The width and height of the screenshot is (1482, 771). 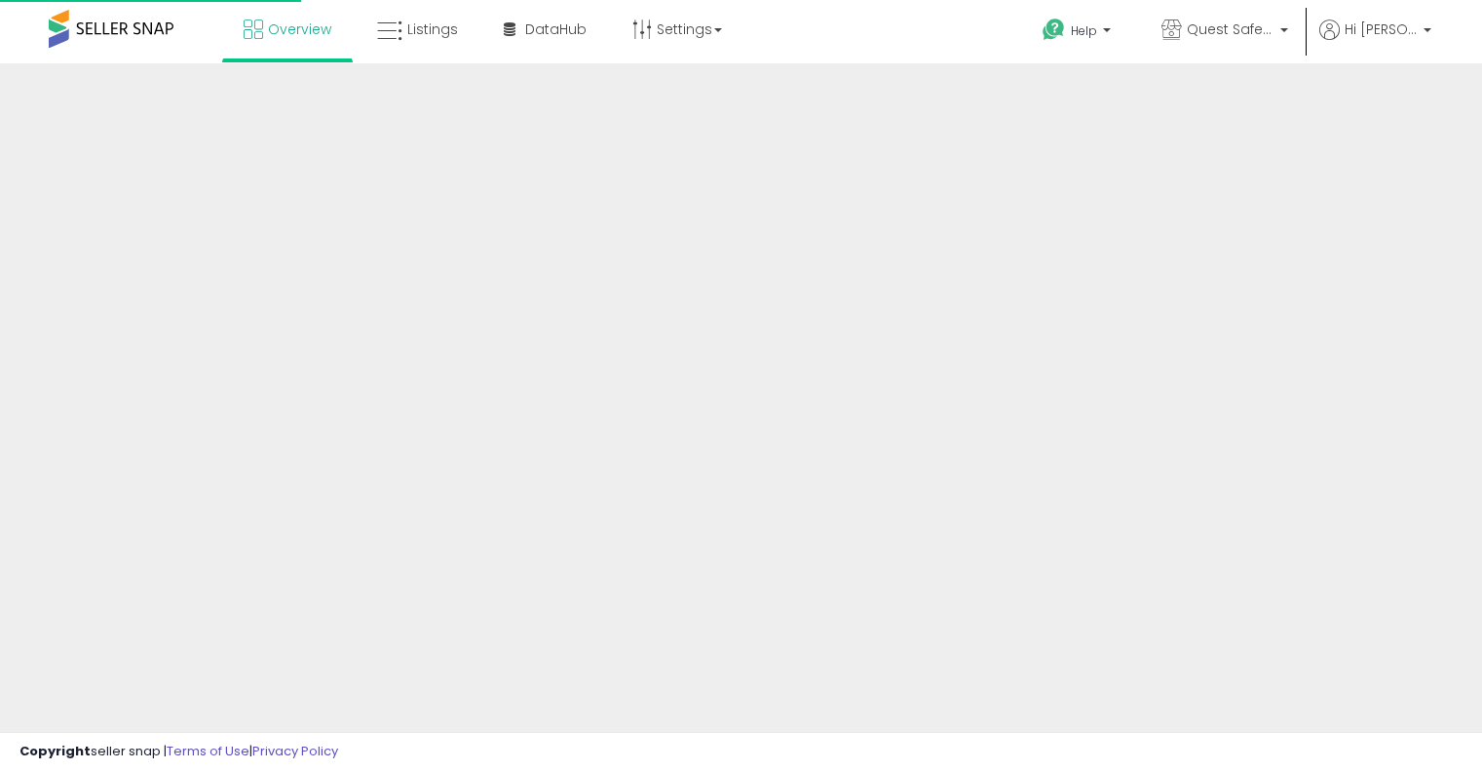 What do you see at coordinates (295, 750) in the screenshot?
I see `a: Privacy Policy` at bounding box center [295, 750].